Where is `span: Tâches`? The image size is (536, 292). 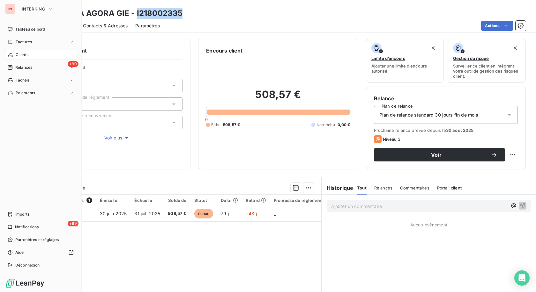 span: Tâches is located at coordinates (22, 80).